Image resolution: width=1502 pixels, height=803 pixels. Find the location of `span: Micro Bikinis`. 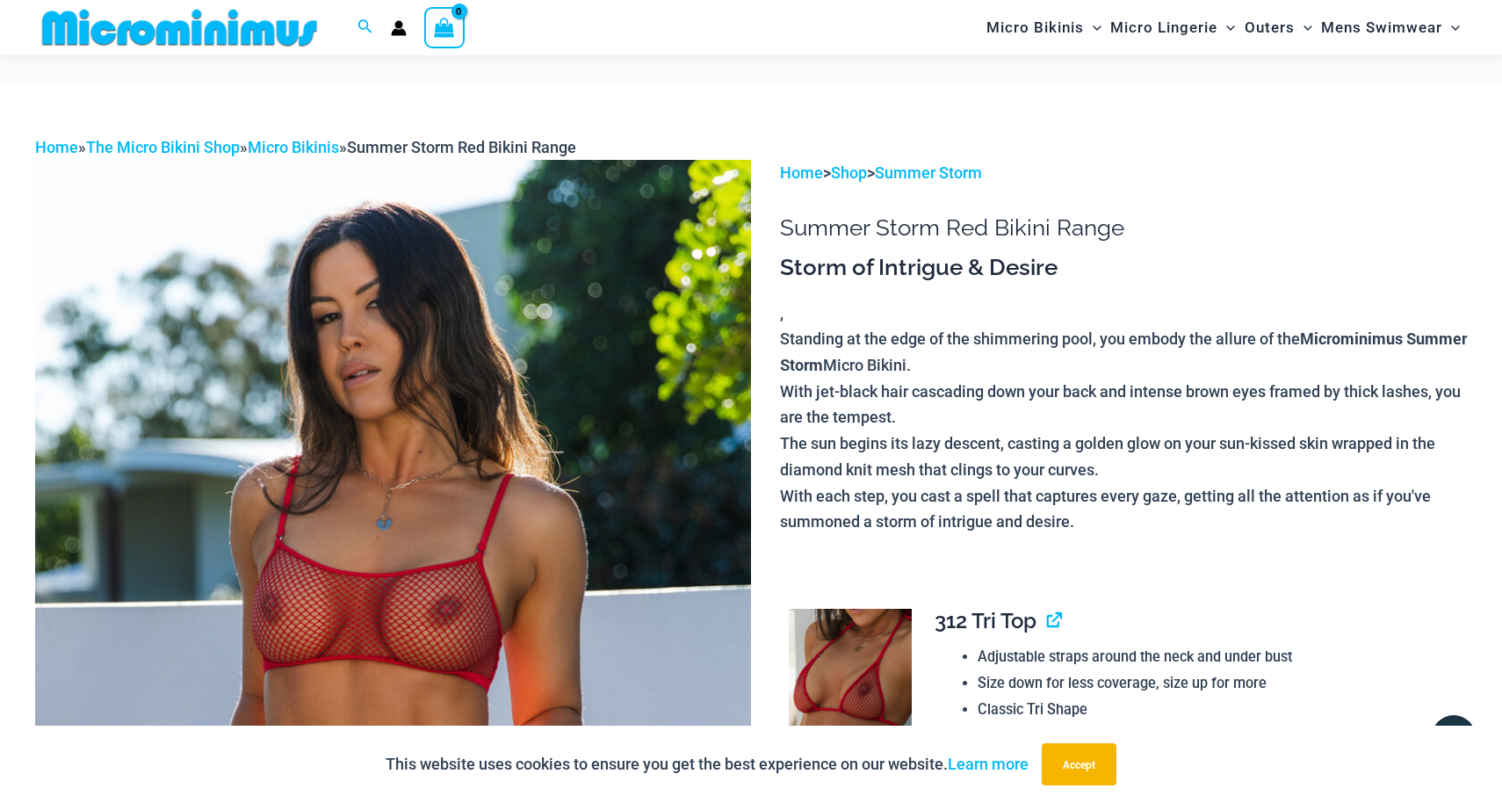

span: Micro Bikinis is located at coordinates (1035, 27).